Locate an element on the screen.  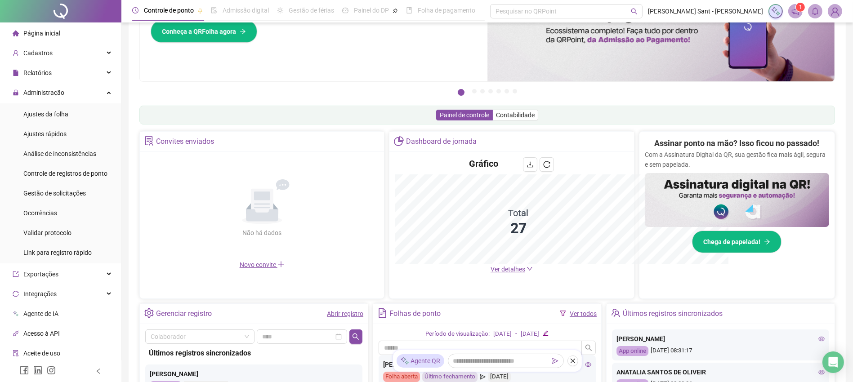
span: export is located at coordinates (16, 274).